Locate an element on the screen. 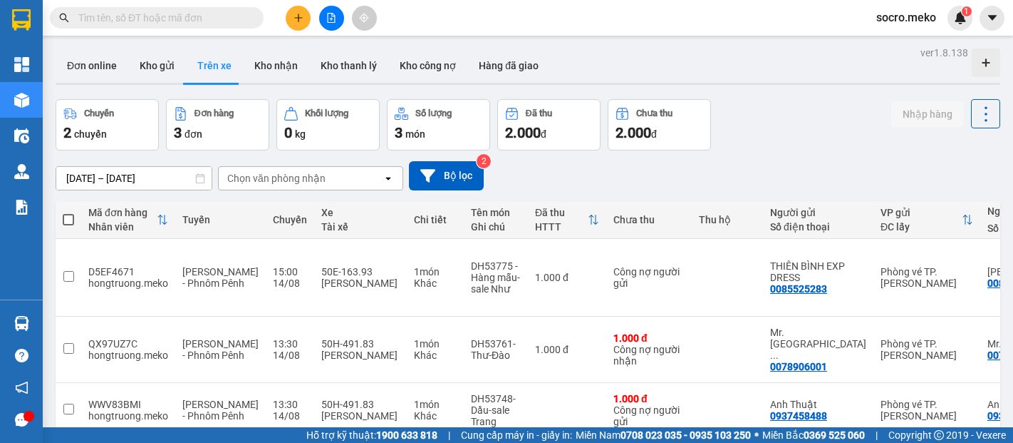 This screenshot has height=443, width=1013. div: Công nợ người gửi is located at coordinates (649, 415).